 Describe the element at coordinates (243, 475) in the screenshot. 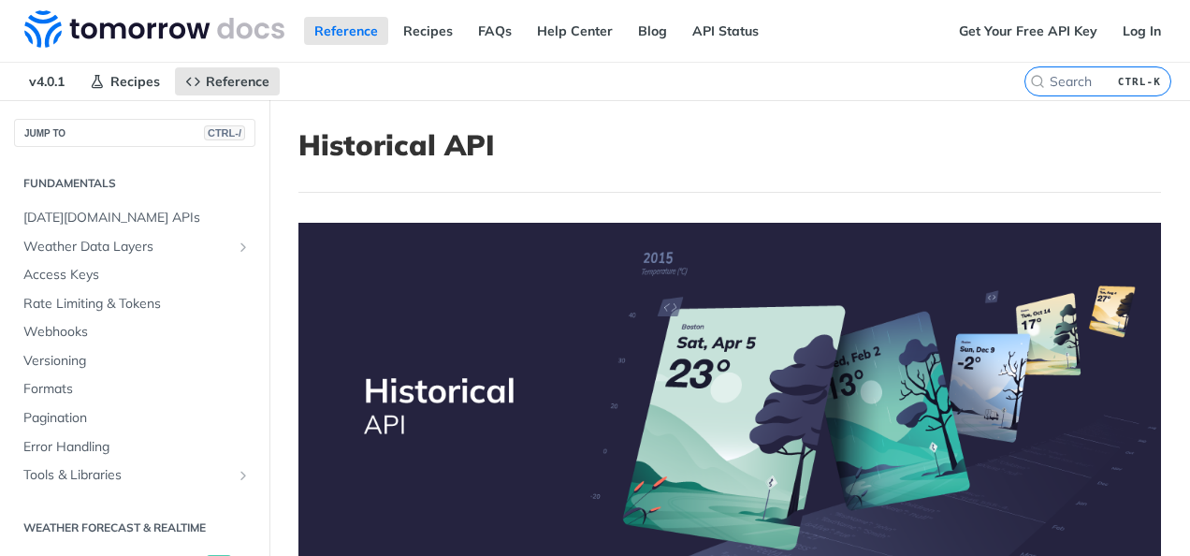

I see `button: Show subpages for Tools & Libraries` at that location.